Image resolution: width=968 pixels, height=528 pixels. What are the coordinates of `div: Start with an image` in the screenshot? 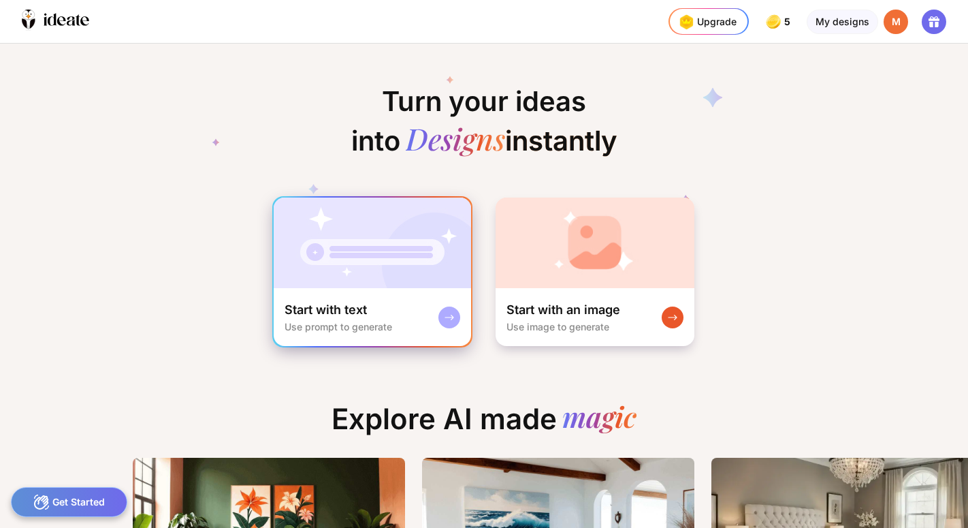 It's located at (563, 310).